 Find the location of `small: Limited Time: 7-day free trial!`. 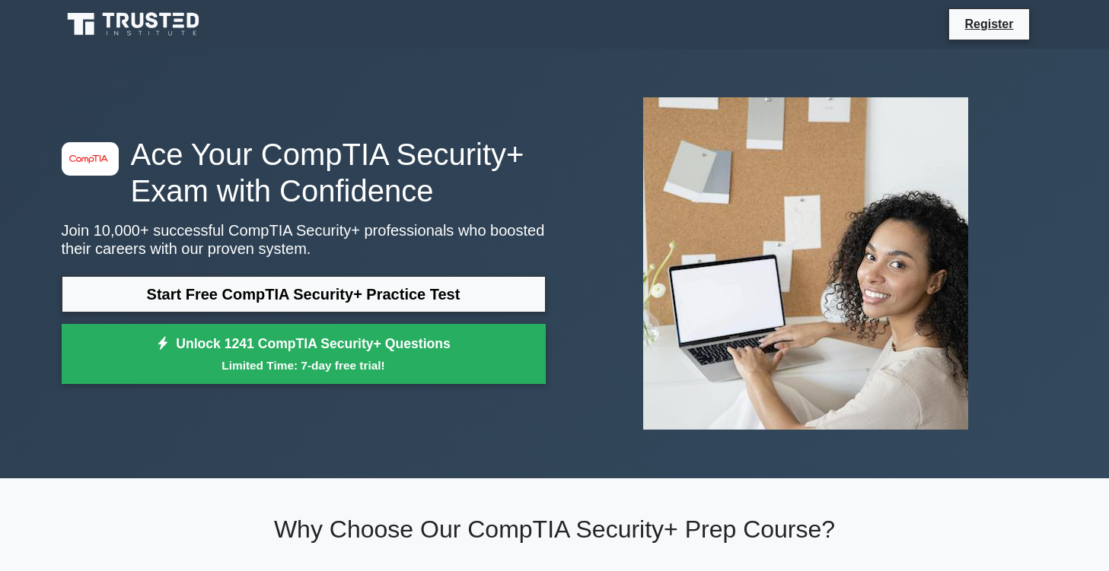

small: Limited Time: 7-day free trial! is located at coordinates (304, 365).